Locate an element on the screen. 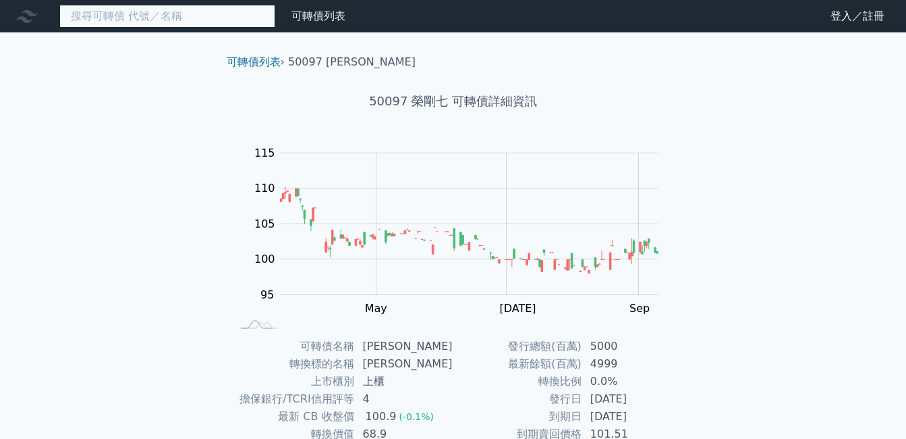 This screenshot has height=439, width=906. g: Chart is located at coordinates (463, 230).